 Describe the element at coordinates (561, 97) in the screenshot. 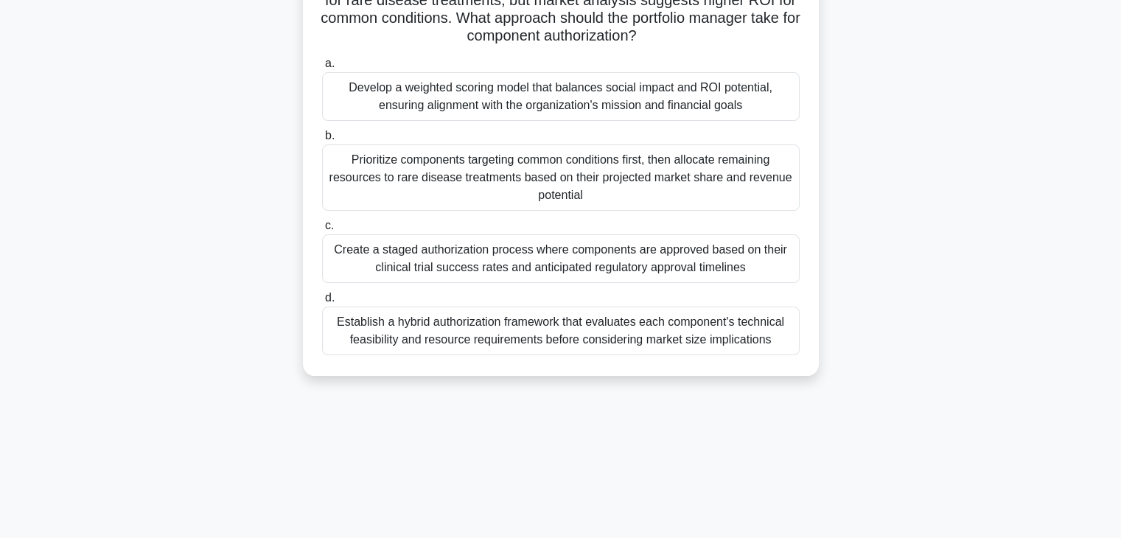

I see `div: Develop a weighted scoring model that balances social impact and ROI potential, ensuring alignmen...` at that location.